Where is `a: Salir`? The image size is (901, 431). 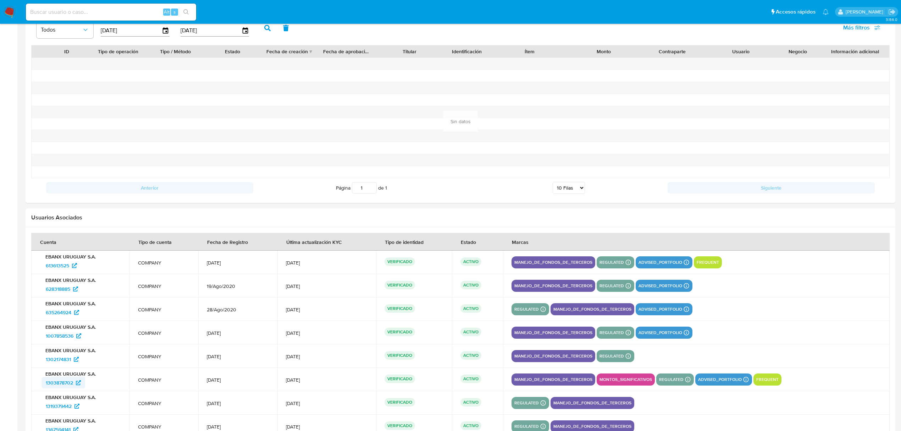
a: Salir is located at coordinates (892, 12).